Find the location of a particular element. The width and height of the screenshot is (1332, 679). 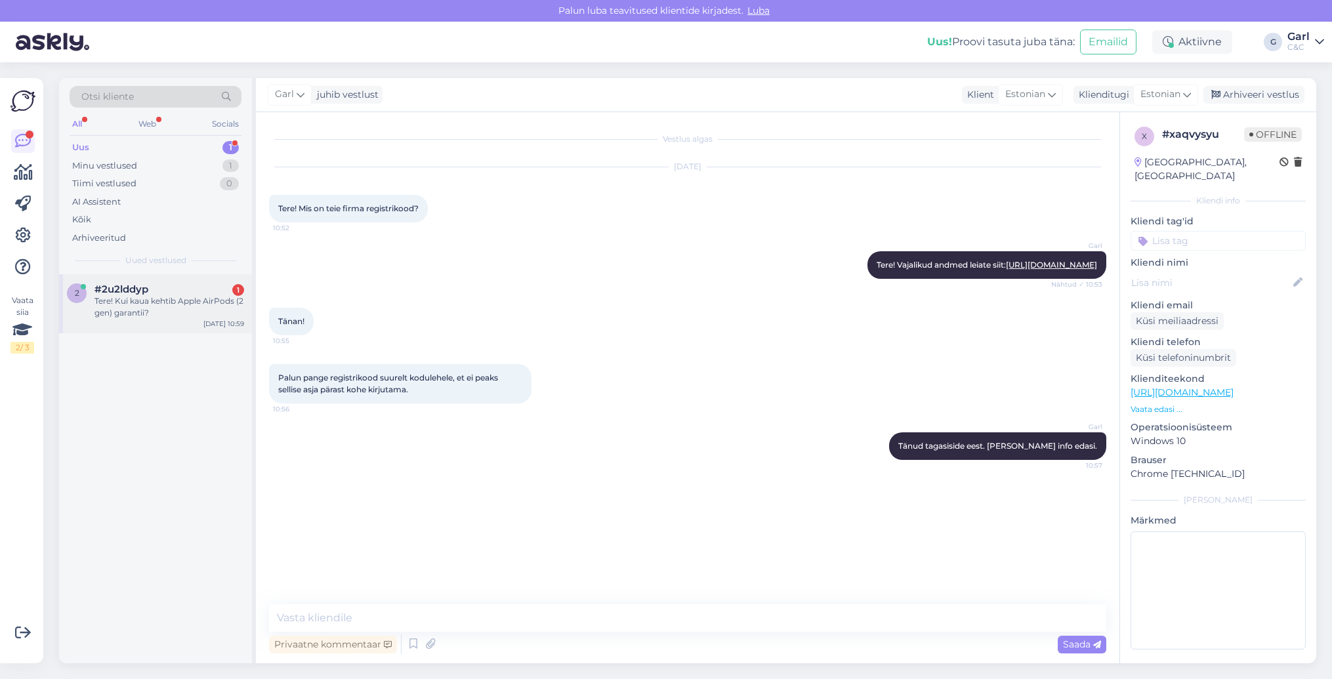

div: Minu vestlused is located at coordinates (104, 166).